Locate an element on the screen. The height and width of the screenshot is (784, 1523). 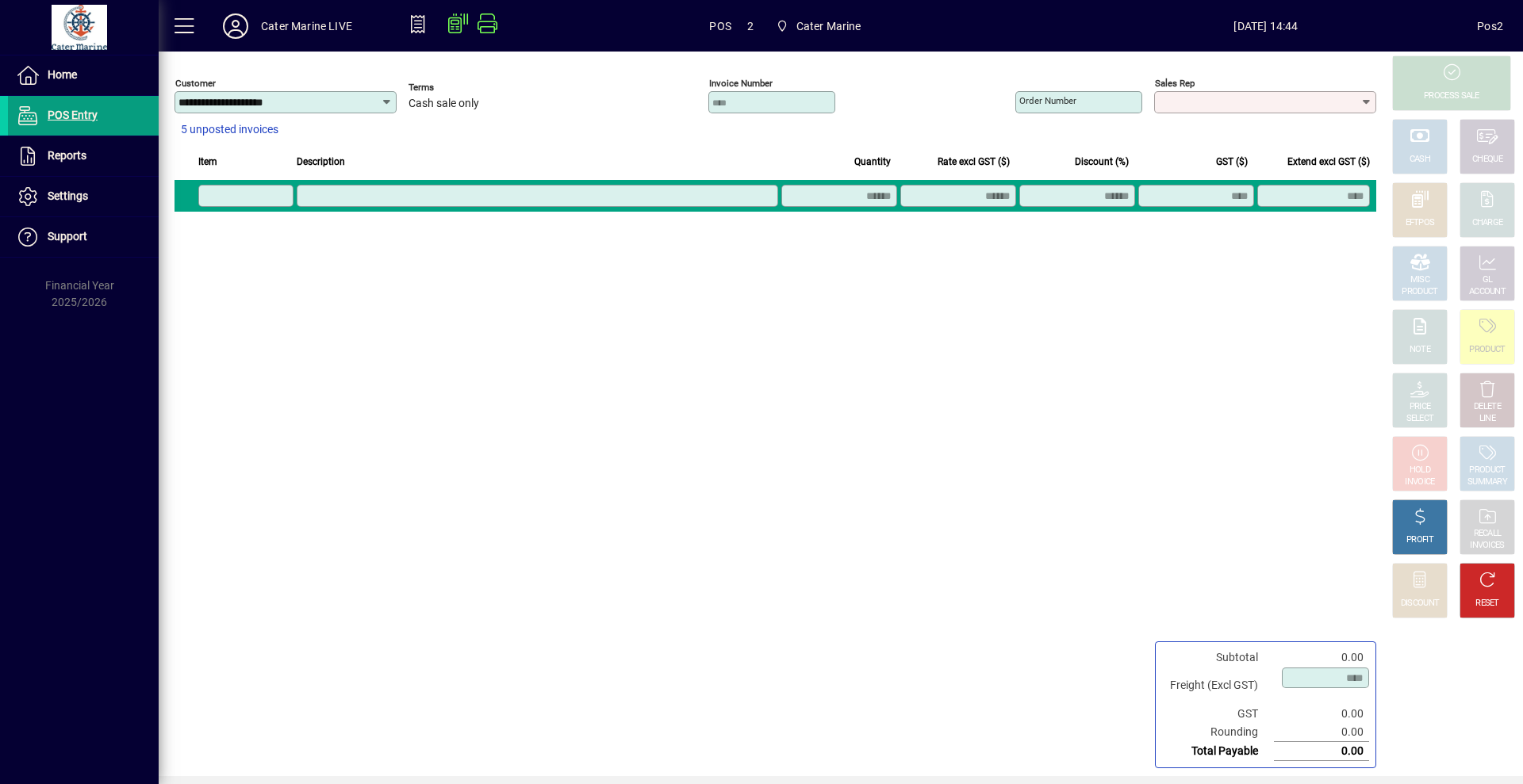
span: Rate excl GST ($) is located at coordinates (973, 161).